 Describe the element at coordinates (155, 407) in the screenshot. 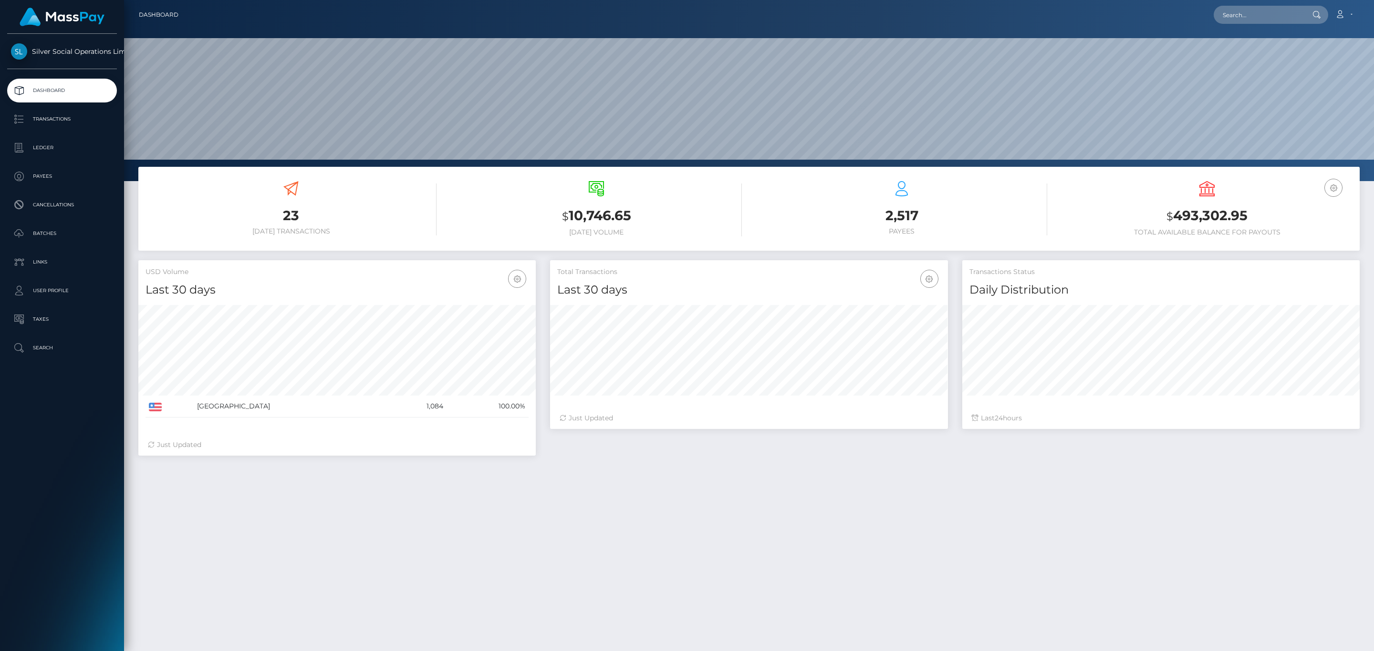

I see `img: US.png` at that location.